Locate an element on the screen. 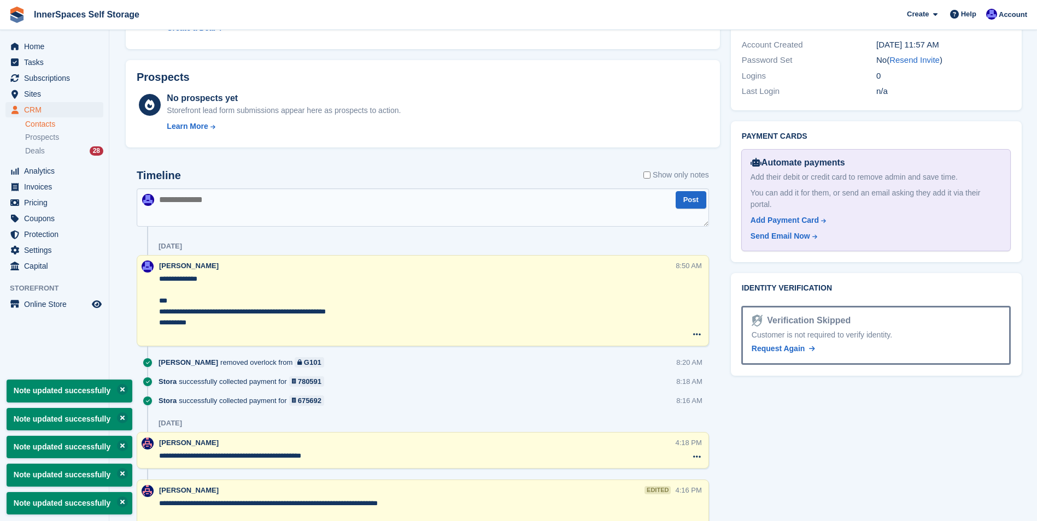 The width and height of the screenshot is (1037, 521). div: 4:18 PM is located at coordinates (688, 443).